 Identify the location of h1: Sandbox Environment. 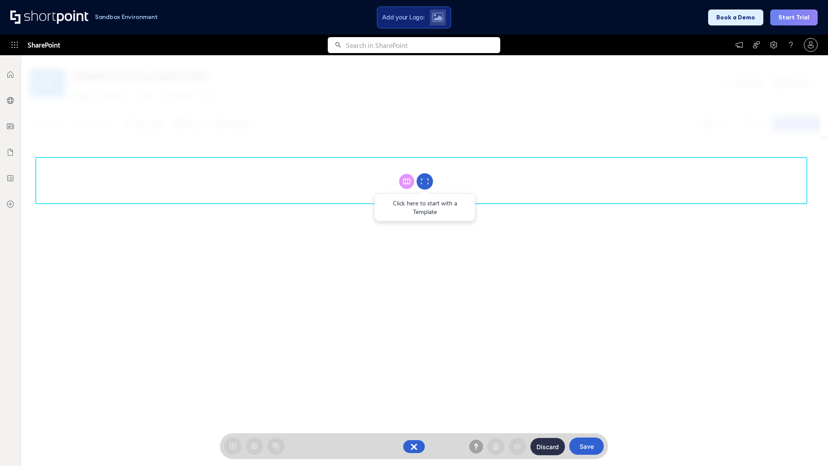
(126, 17).